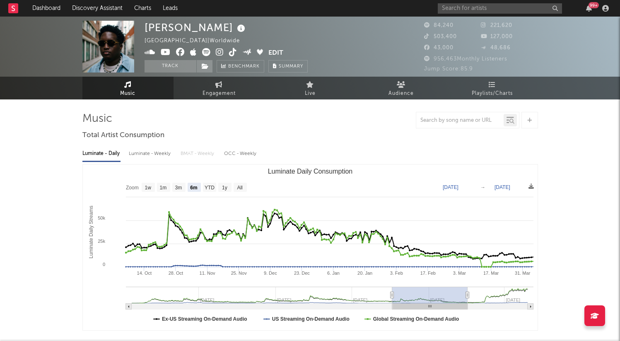 This screenshot has height=341, width=620. I want to click on span: 43,000, so click(439, 48).